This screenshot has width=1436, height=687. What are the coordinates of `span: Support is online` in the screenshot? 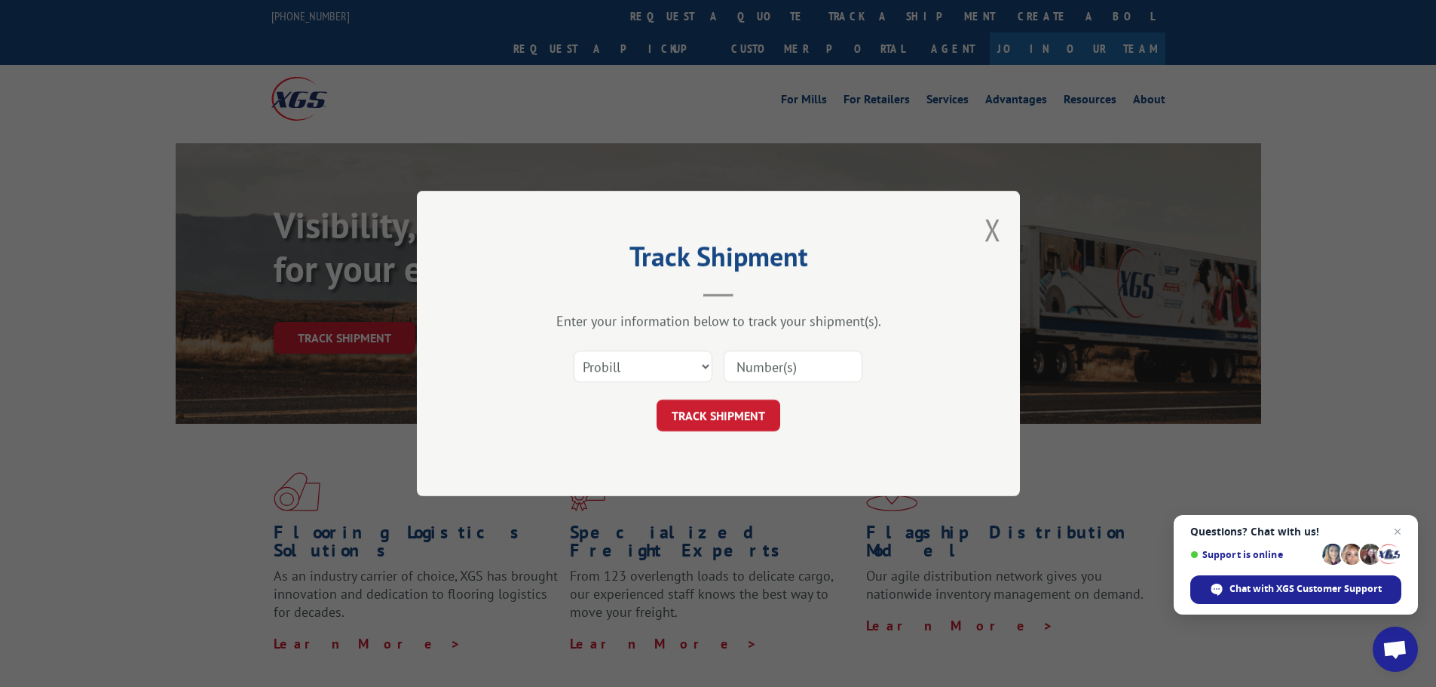 It's located at (1254, 554).